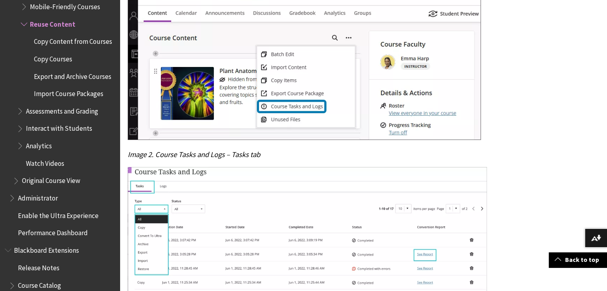 The width and height of the screenshot is (607, 291). I want to click on span: Copy Courses, so click(53, 57).